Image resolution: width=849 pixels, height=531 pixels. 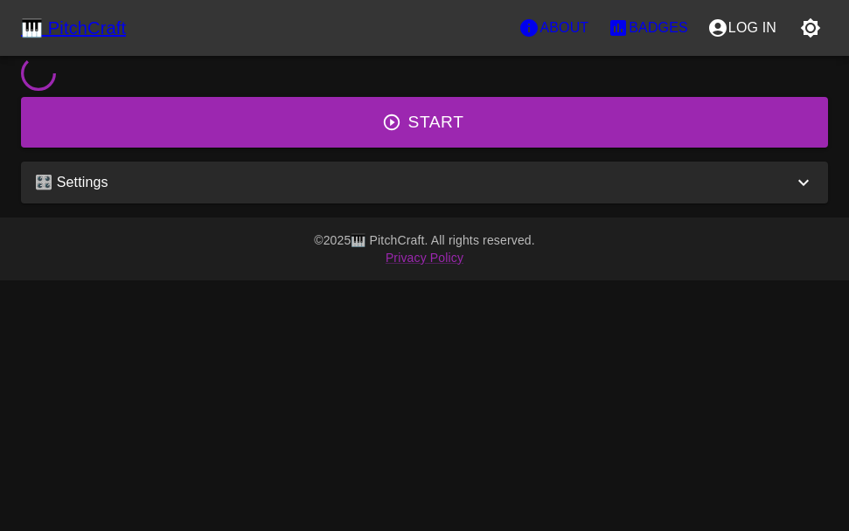 What do you see at coordinates (424, 183) in the screenshot?
I see `div: 🎛️ Settings` at bounding box center [424, 183].